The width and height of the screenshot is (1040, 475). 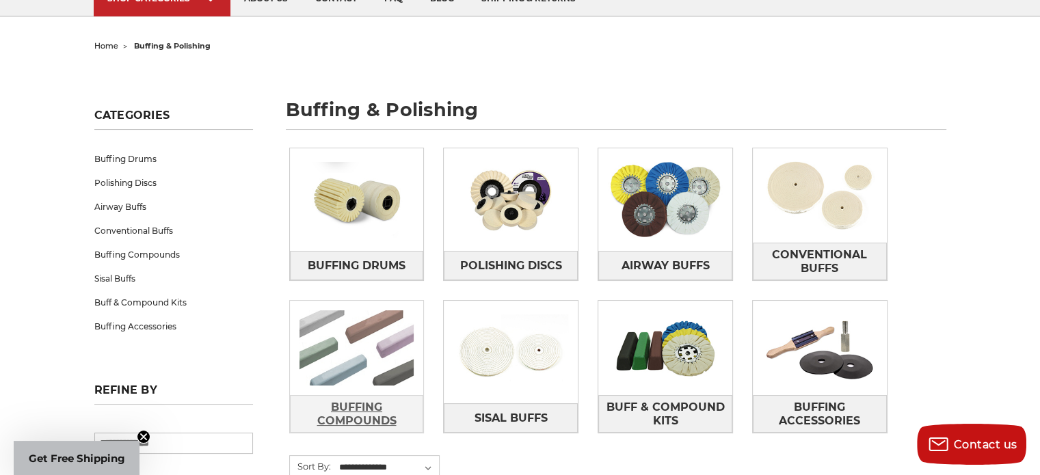 What do you see at coordinates (511, 200) in the screenshot?
I see `img: Polishing Discs` at bounding box center [511, 200].